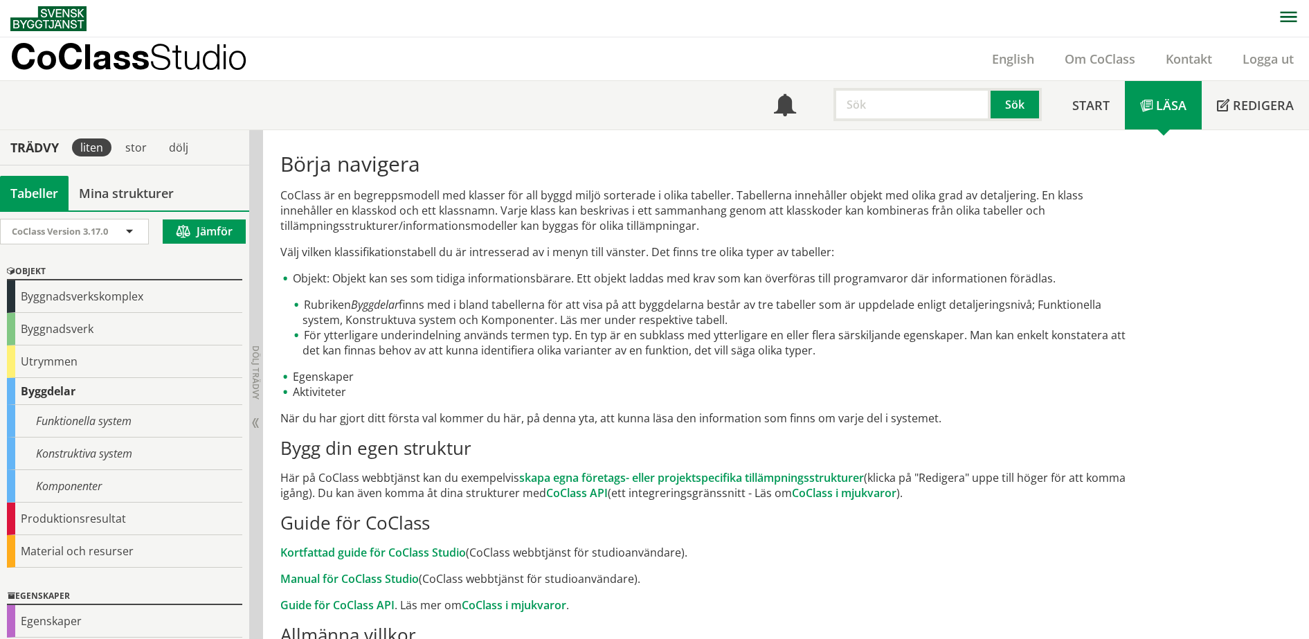 This screenshot has height=639, width=1309. Describe the element at coordinates (125, 551) in the screenshot. I see `div: Material och resurser` at that location.